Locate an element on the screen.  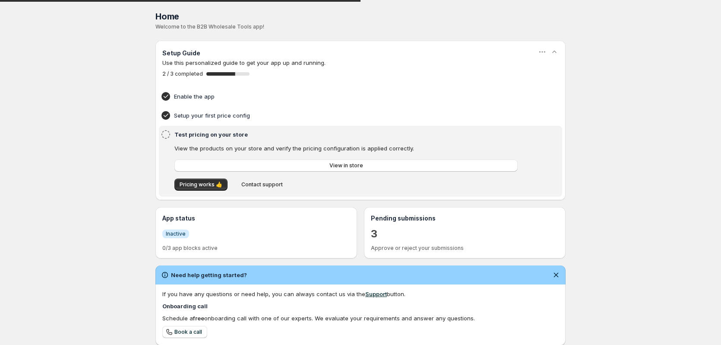
a: Support is located at coordinates (376, 294).